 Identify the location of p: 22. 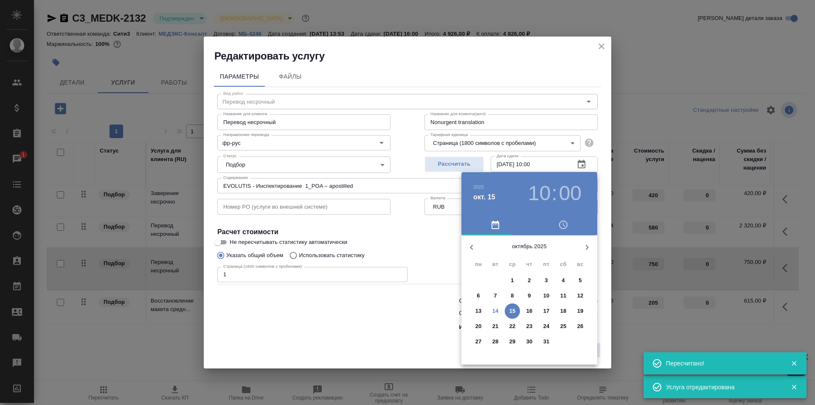
(513, 326).